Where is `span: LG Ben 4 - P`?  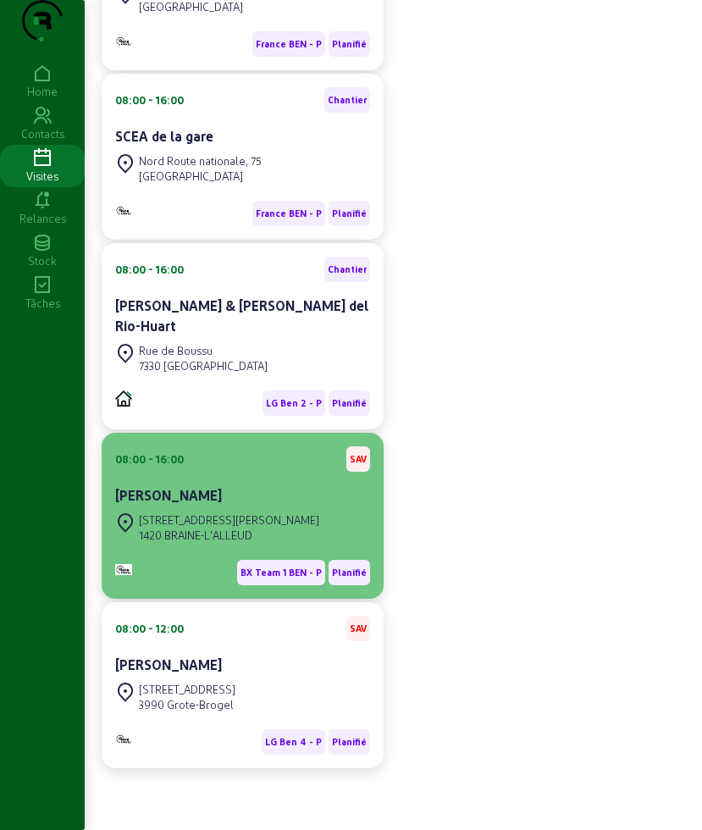 span: LG Ben 4 - P is located at coordinates (293, 742).